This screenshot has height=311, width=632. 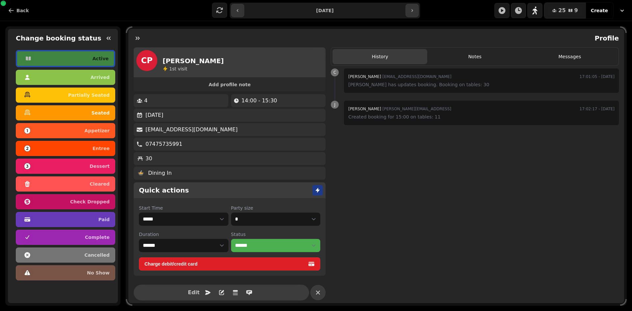 I want to click on button: entree, so click(x=66, y=148).